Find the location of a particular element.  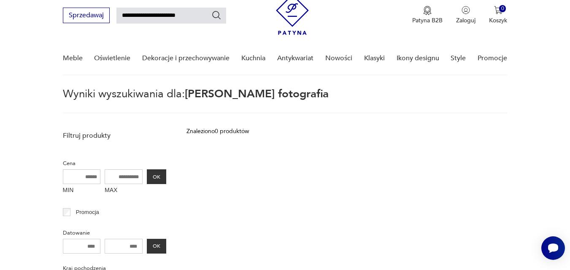

a: Ikona medaluPatyna B2B is located at coordinates (427, 15).